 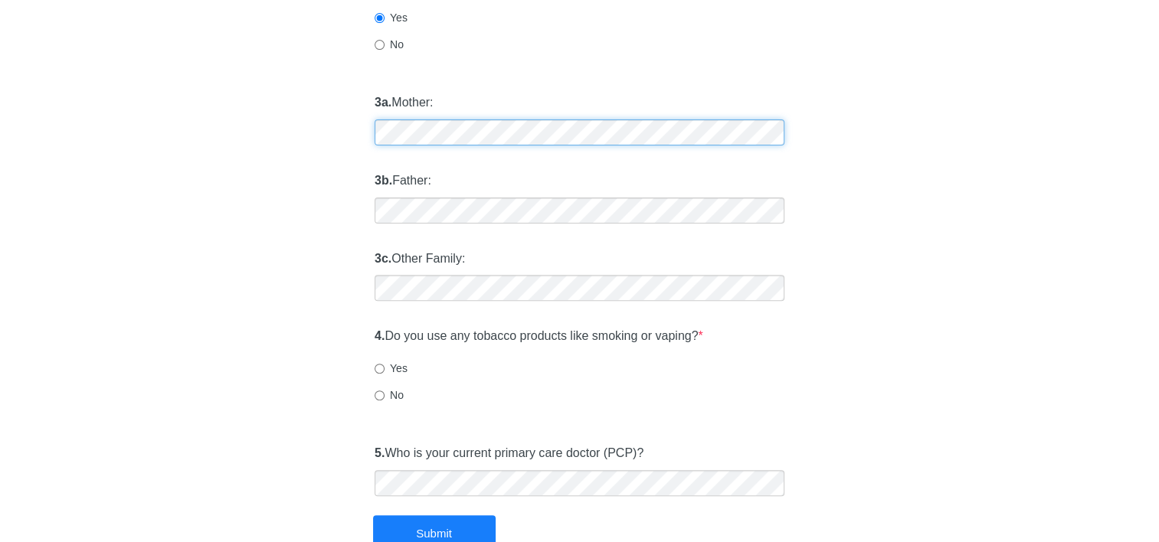 I want to click on label: Father:, so click(x=403, y=181).